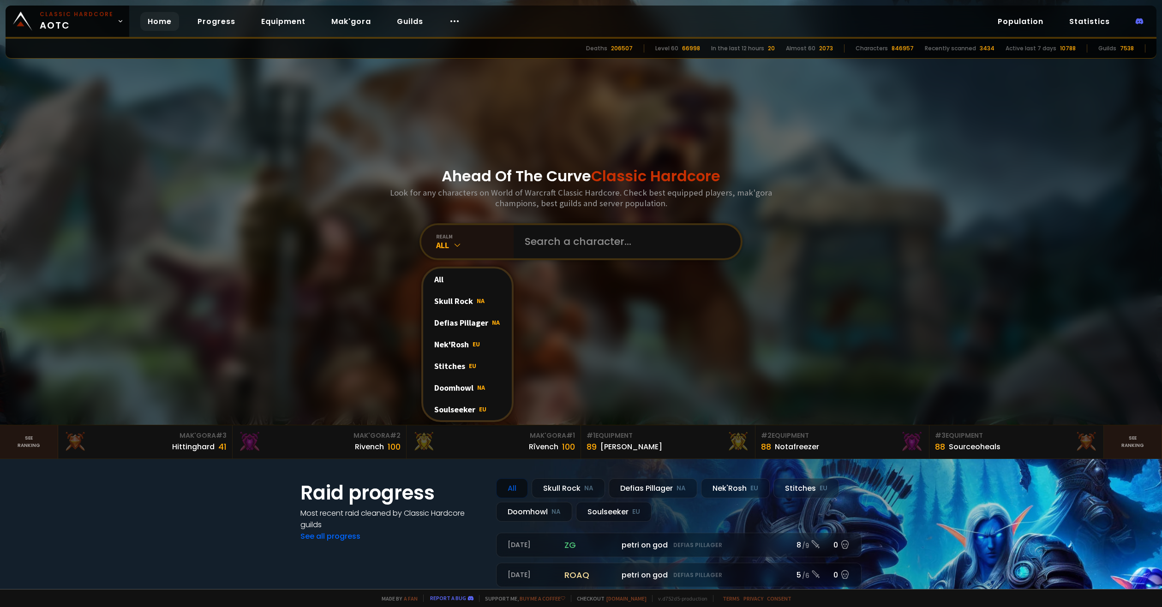  I want to click on div: Deaths, so click(597, 48).